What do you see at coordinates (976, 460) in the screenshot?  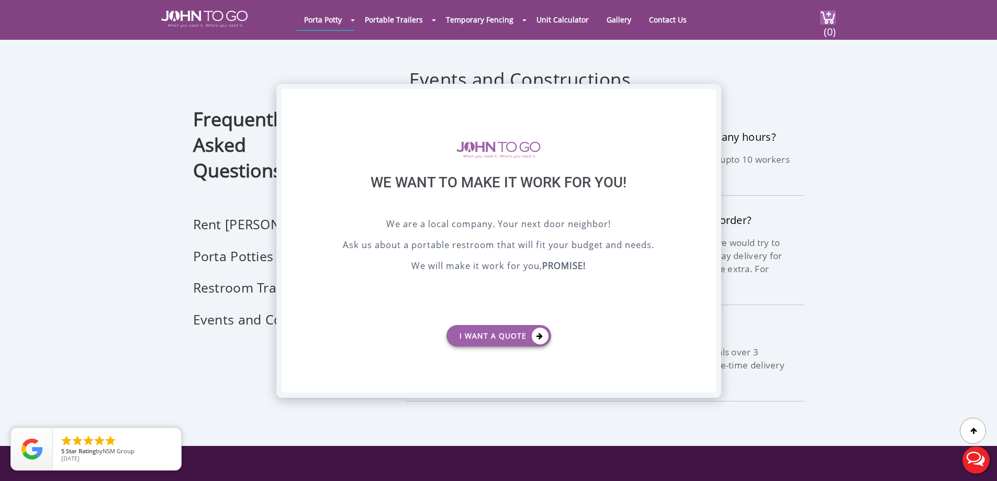 I see `button: Live Chat` at bounding box center [976, 460].